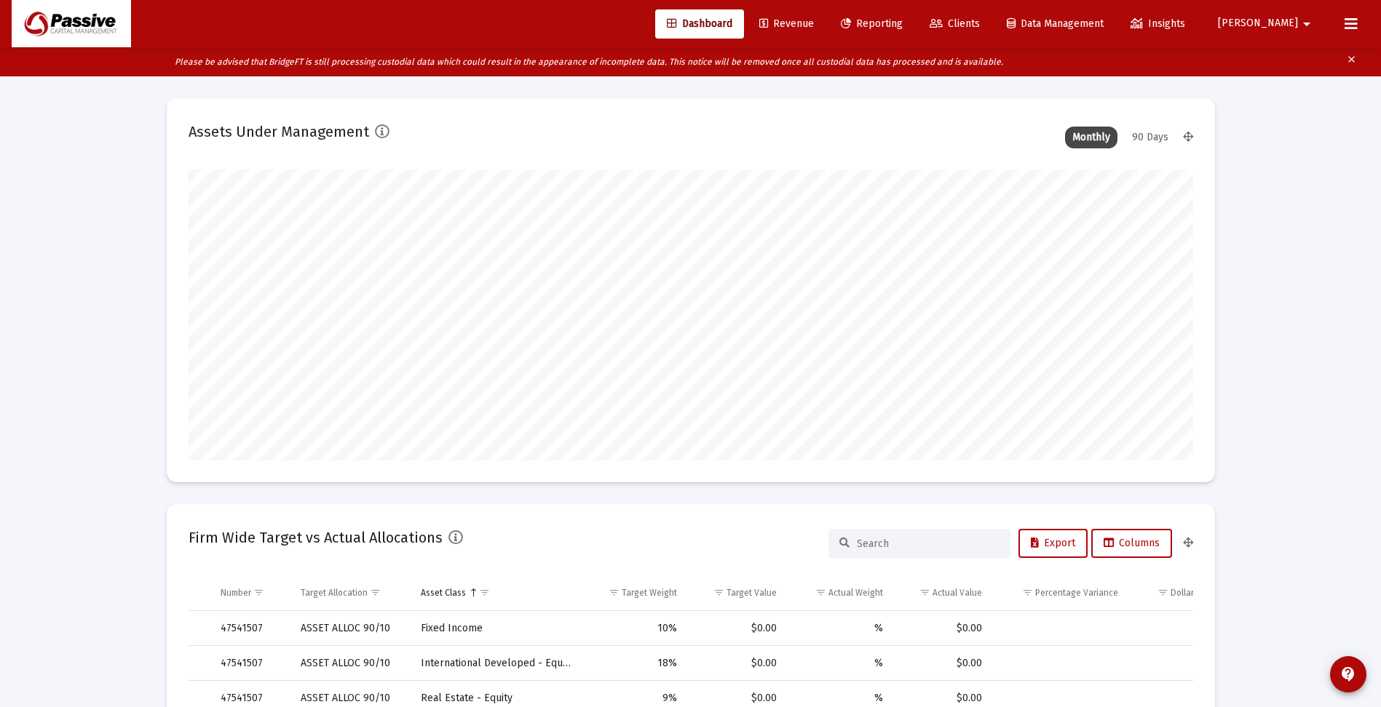 This screenshot has width=1381, height=707. I want to click on span: Clients, so click(954, 23).